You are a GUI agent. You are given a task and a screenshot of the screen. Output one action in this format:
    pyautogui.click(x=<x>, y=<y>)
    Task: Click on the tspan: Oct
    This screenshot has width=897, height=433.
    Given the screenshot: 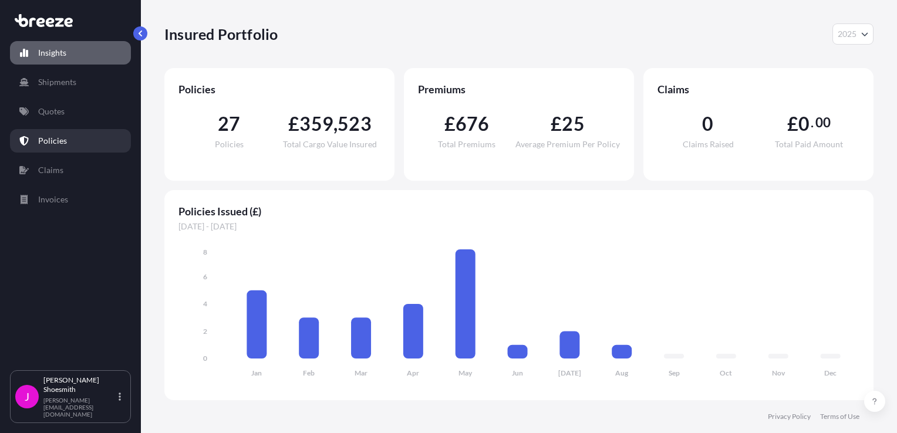 What is the action you would take?
    pyautogui.click(x=725, y=373)
    